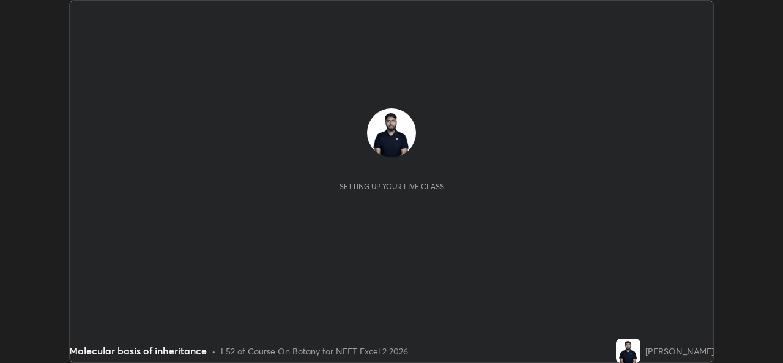 The height and width of the screenshot is (363, 783). Describe the element at coordinates (391, 186) in the screenshot. I see `div: Setting up your live class` at that location.